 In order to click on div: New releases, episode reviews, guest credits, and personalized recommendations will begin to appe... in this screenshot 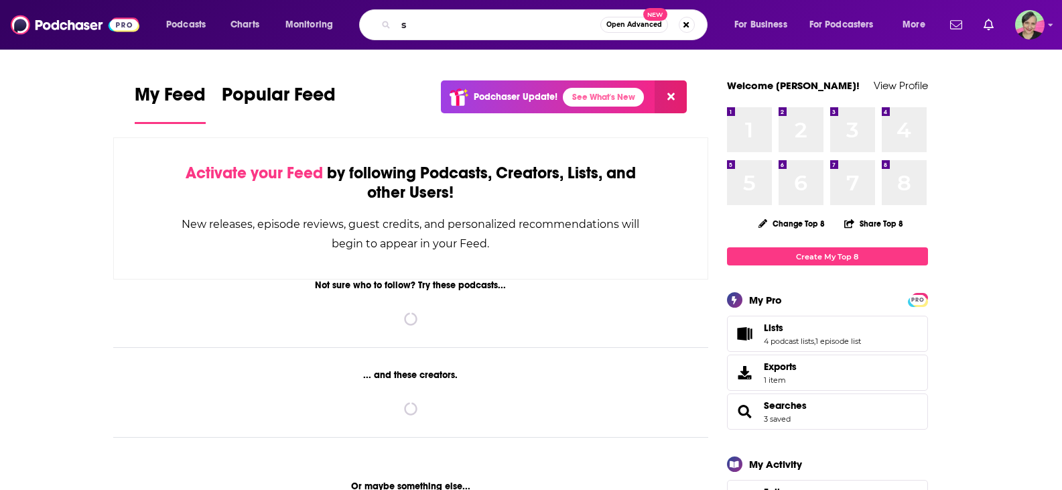, I will do `click(411, 234)`.